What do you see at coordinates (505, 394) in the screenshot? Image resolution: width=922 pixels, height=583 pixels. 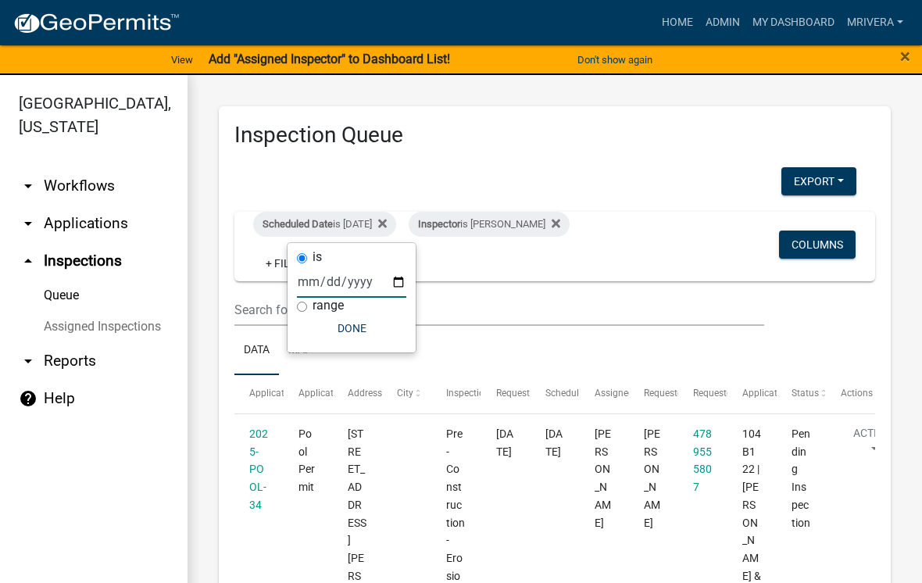 I see `datatable-header-cell: Requested Date` at bounding box center [505, 394].